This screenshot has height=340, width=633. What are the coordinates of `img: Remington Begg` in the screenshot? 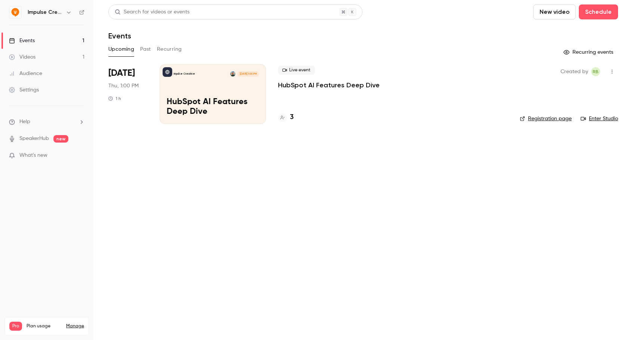 It's located at (233, 74).